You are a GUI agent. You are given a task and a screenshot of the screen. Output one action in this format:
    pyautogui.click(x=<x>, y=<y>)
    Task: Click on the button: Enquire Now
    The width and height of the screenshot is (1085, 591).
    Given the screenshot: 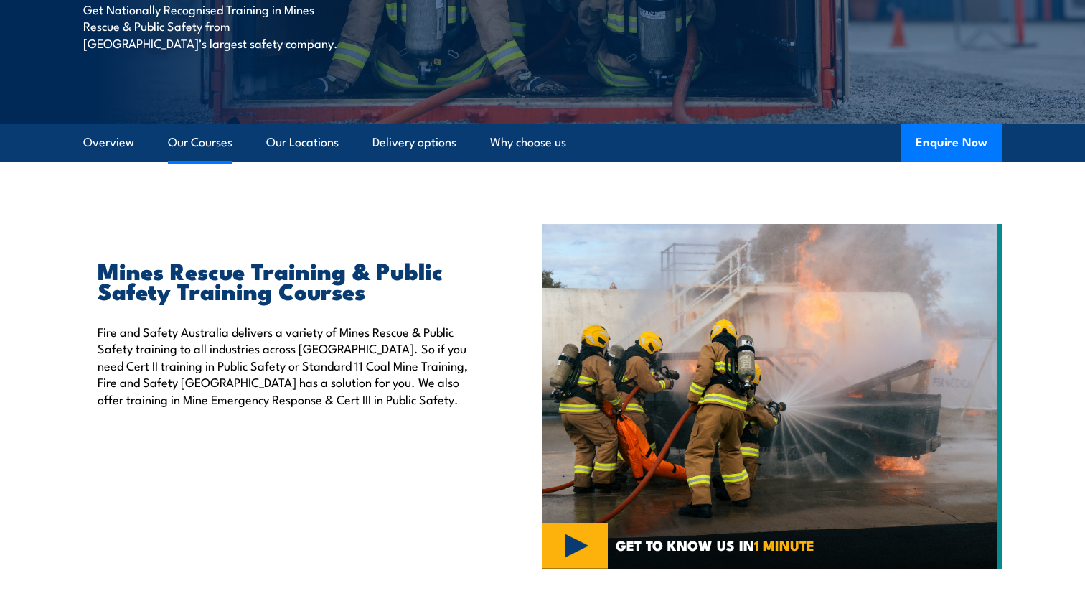 What is the action you would take?
    pyautogui.click(x=952, y=143)
    